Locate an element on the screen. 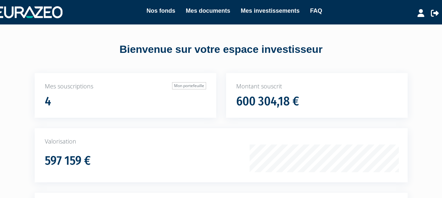  h1: 4 is located at coordinates (48, 102).